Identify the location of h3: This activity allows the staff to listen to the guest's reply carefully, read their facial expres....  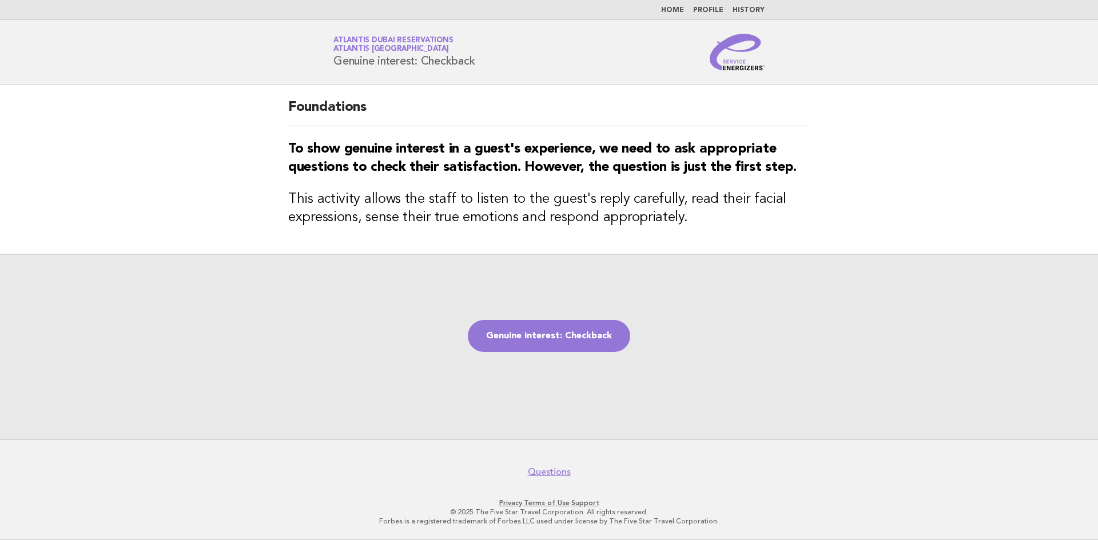
(549, 209).